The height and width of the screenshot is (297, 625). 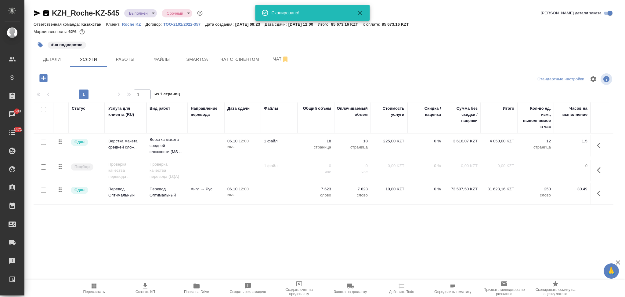 What do you see at coordinates (243, 195) in the screenshot?
I see `p: 2025` at bounding box center [243, 195].